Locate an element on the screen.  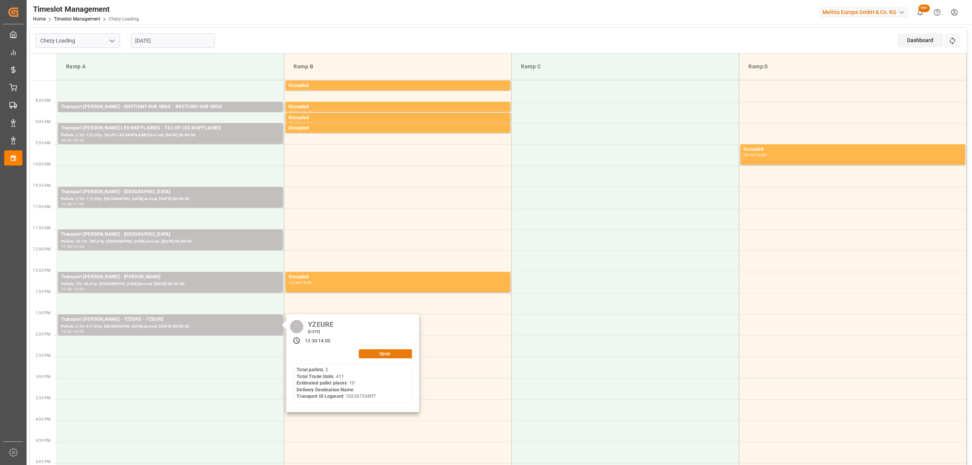
span: 3:00 PM is located at coordinates (43, 377).